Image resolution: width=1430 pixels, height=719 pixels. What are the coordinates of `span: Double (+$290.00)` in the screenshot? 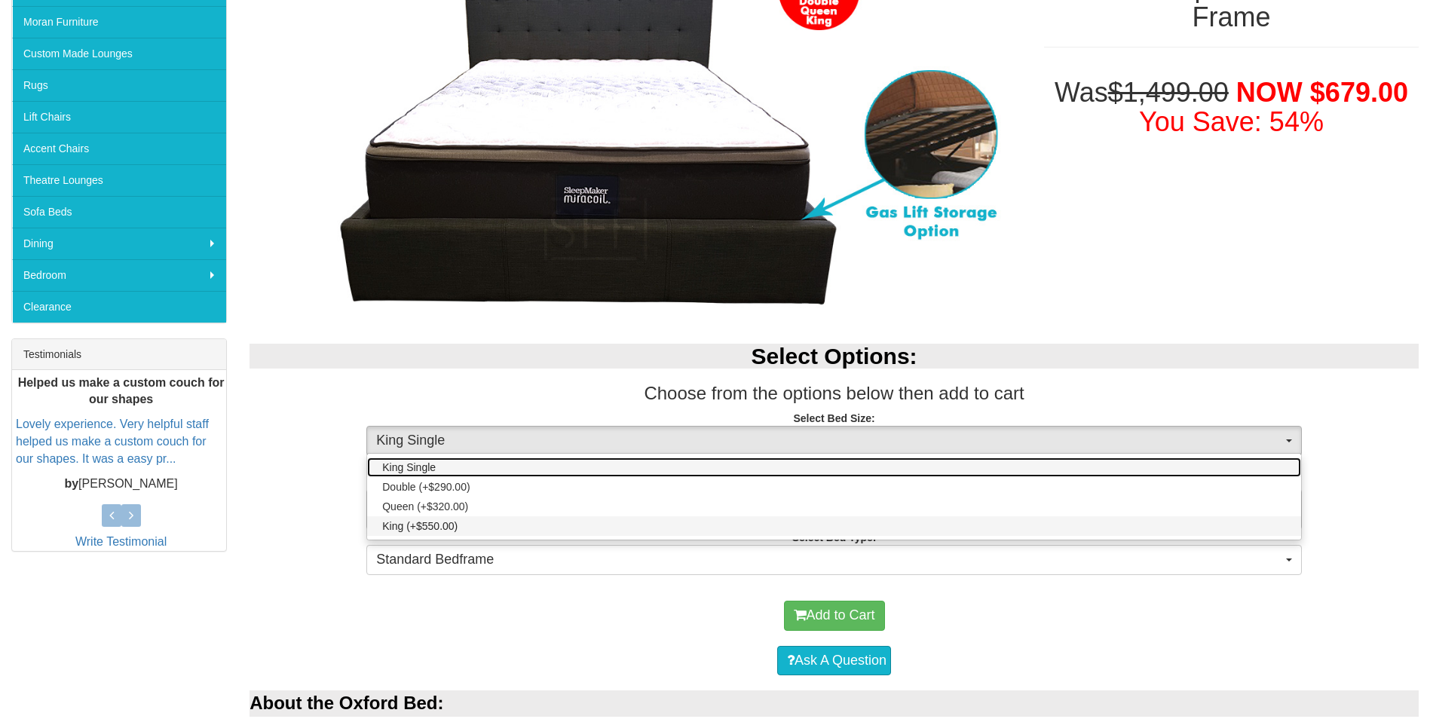 It's located at (426, 487).